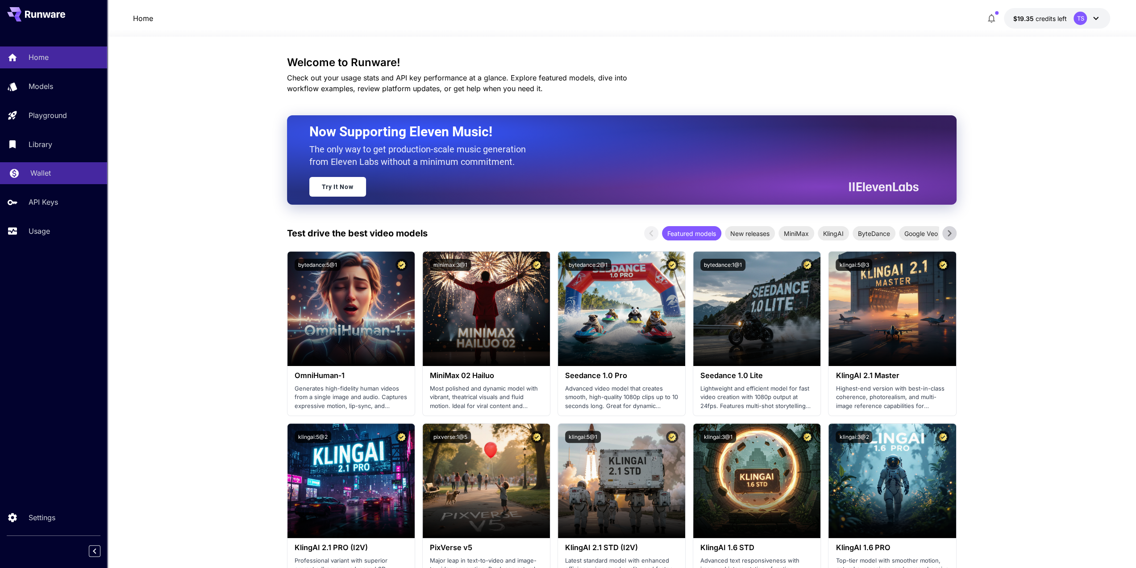 This screenshot has height=568, width=1136. I want to click on p: Models, so click(41, 86).